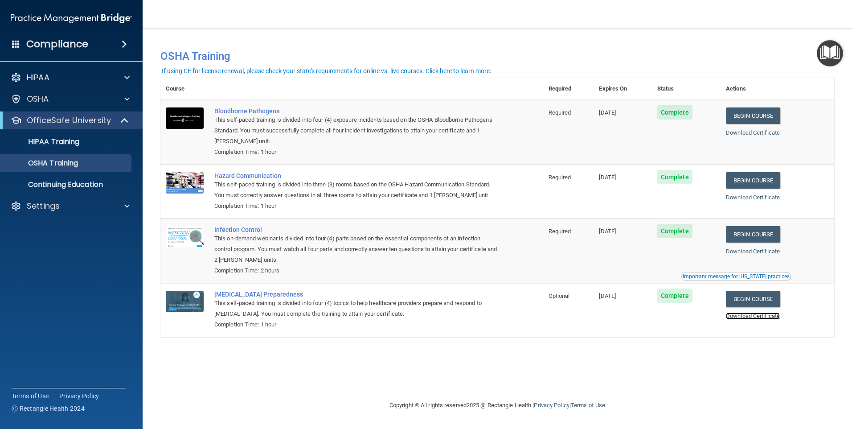  What do you see at coordinates (38, 99) in the screenshot?
I see `p: OSHA` at bounding box center [38, 99].